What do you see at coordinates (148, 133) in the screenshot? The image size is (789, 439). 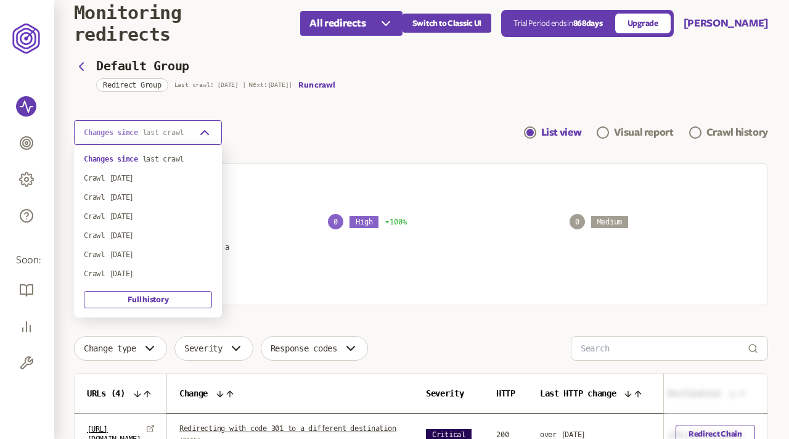 I see `button: Changes since last crawl` at bounding box center [148, 133].